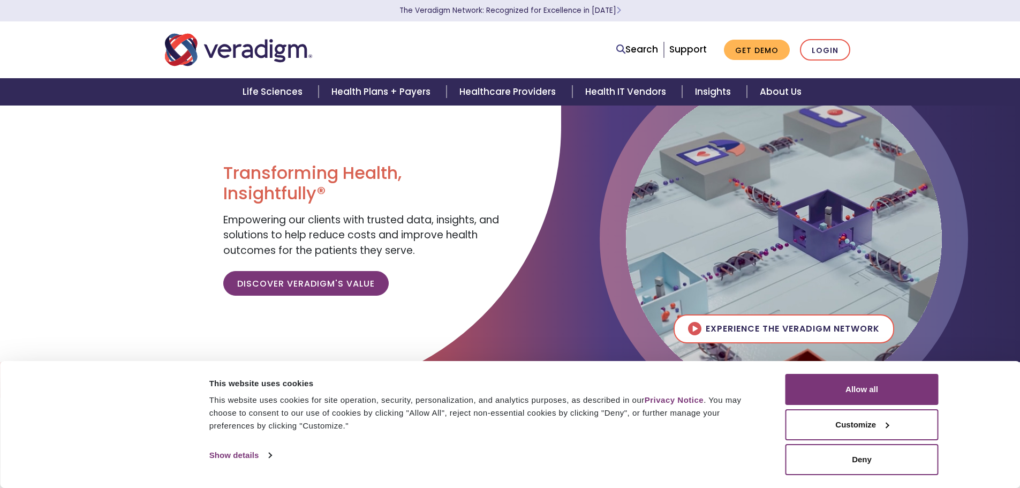 Image resolution: width=1020 pixels, height=488 pixels. I want to click on a: Health Plans + Payers, so click(382, 92).